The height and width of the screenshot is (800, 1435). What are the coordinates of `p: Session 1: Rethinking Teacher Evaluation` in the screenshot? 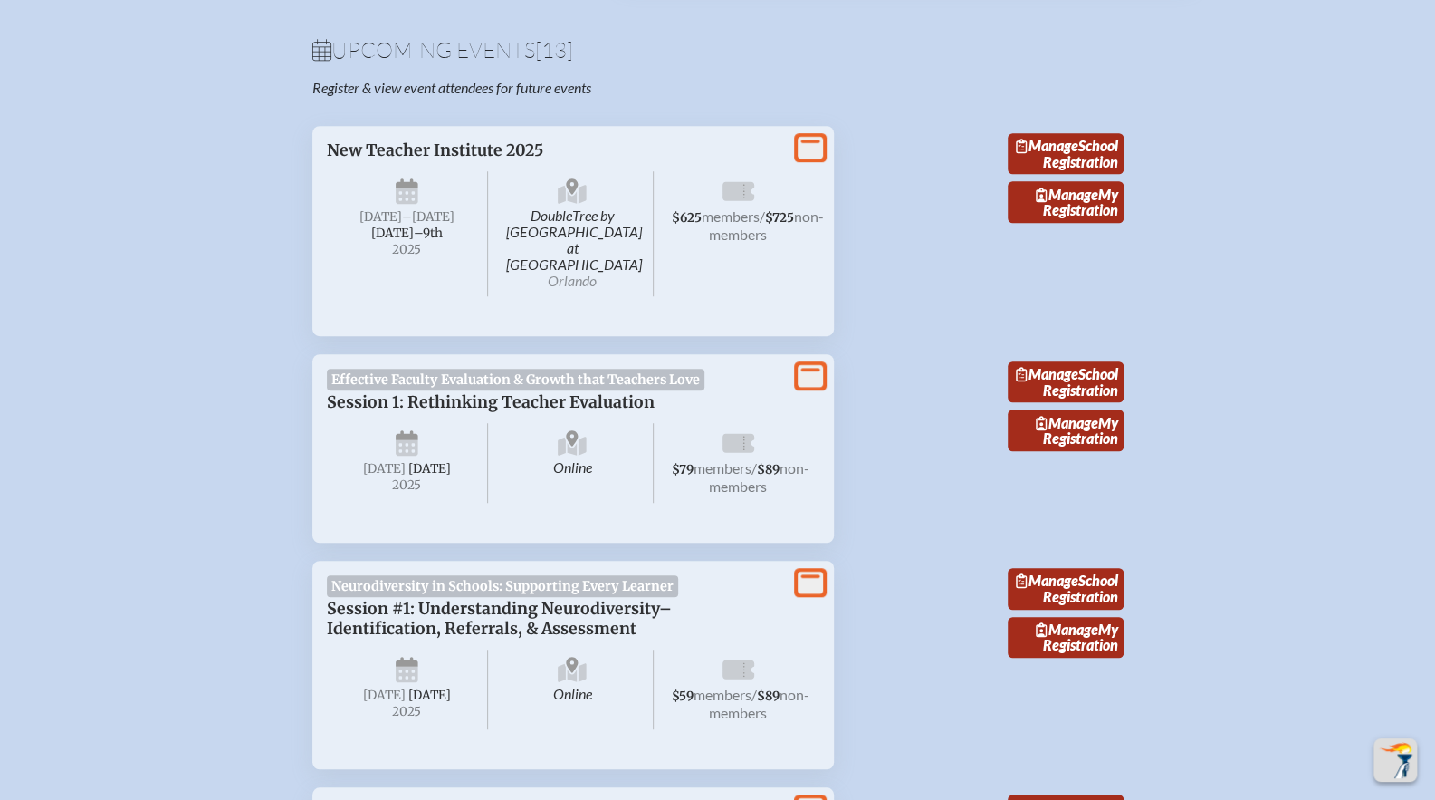 It's located at (555, 402).